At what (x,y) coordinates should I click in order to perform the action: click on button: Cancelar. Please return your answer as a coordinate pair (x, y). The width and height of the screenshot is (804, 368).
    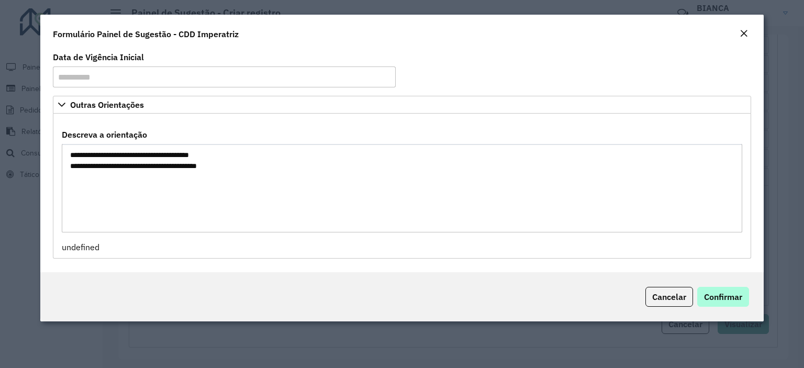
    Looking at the image, I should click on (669, 297).